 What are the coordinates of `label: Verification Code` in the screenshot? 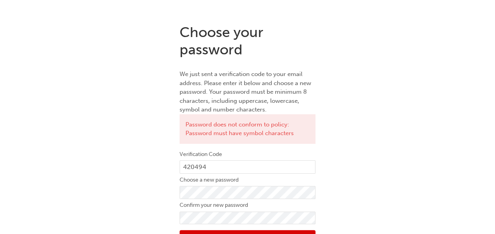 It's located at (247, 154).